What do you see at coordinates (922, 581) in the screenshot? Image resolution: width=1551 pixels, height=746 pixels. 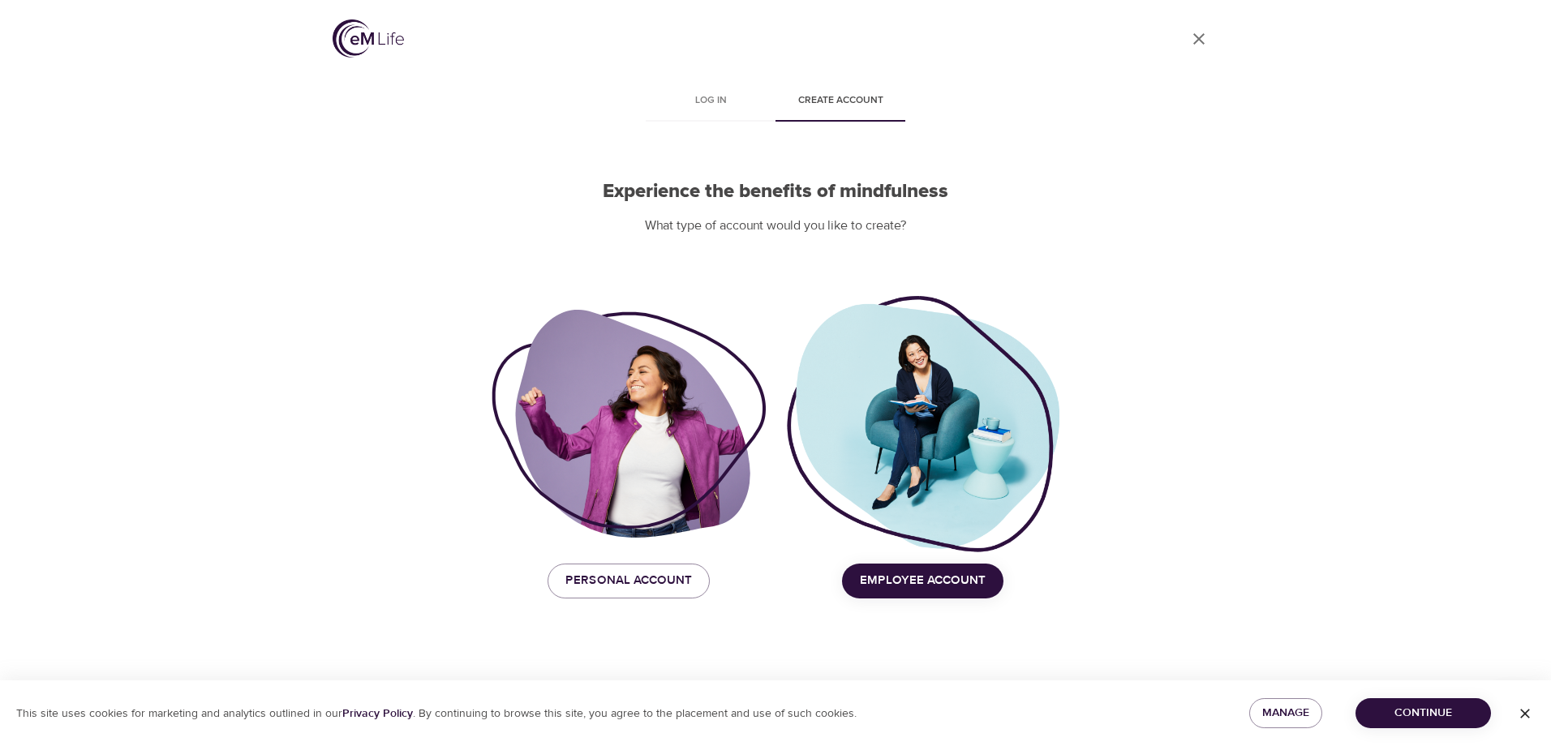 I see `button: Employee Account` at bounding box center [922, 581].